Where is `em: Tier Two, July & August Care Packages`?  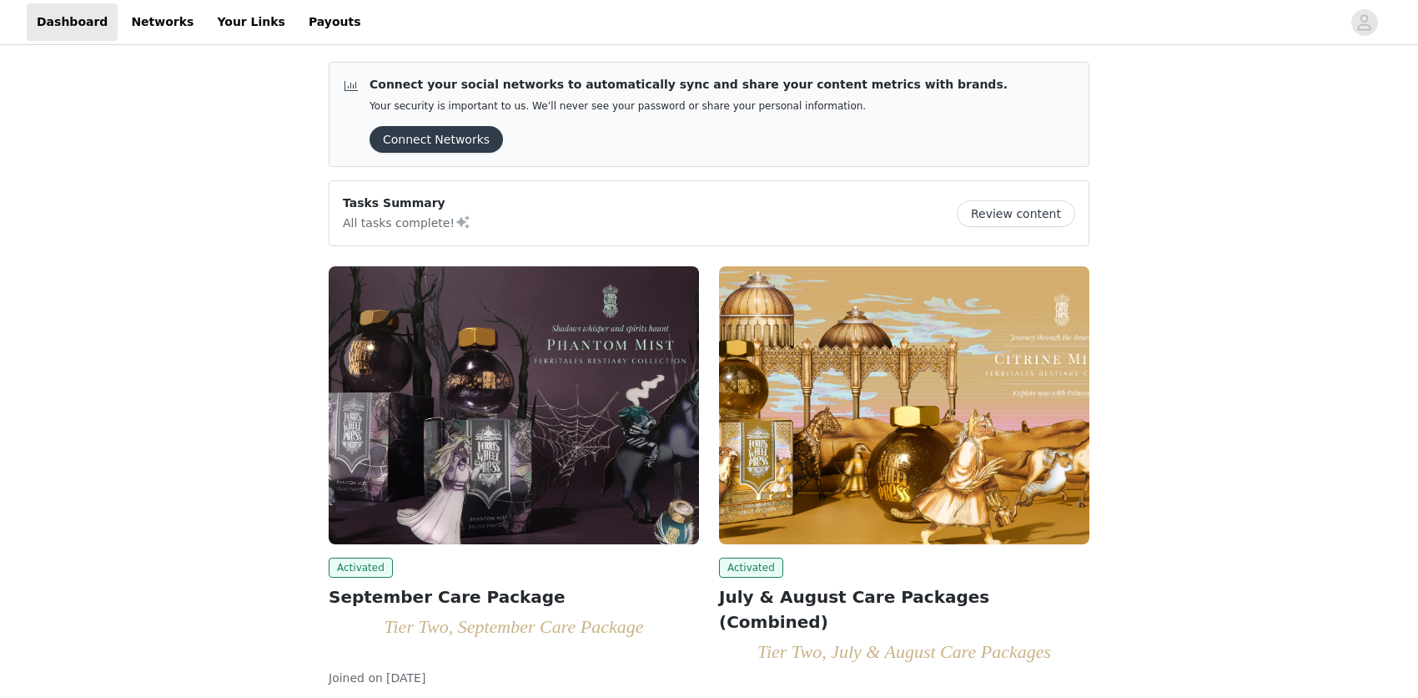
em: Tier Two, July & August Care Packages is located at coordinates (904, 651).